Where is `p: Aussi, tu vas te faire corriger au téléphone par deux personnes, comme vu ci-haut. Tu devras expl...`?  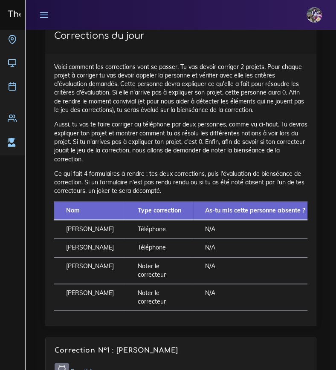 p: Aussi, tu vas te faire corriger au téléphone par deux personnes, comme vu ci-haut. Tu devras expl... is located at coordinates (181, 141).